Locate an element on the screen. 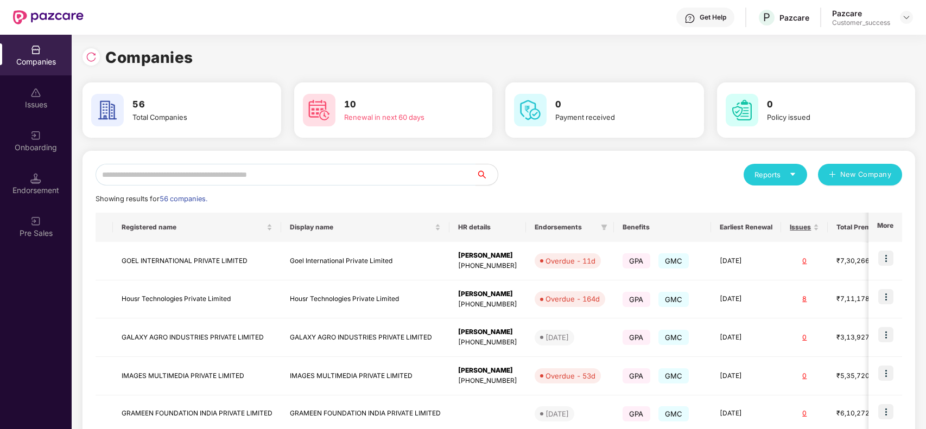 The image size is (926, 429). img: svg+xml;base64,PHN2ZyBpZD0iSGVscC0zMngzMiIgeG1sbnM9Imh0dHA6Ly93d3cudzMub3JnLzIwMDAvc3ZnIiB3aWR0aD... is located at coordinates (690, 18).